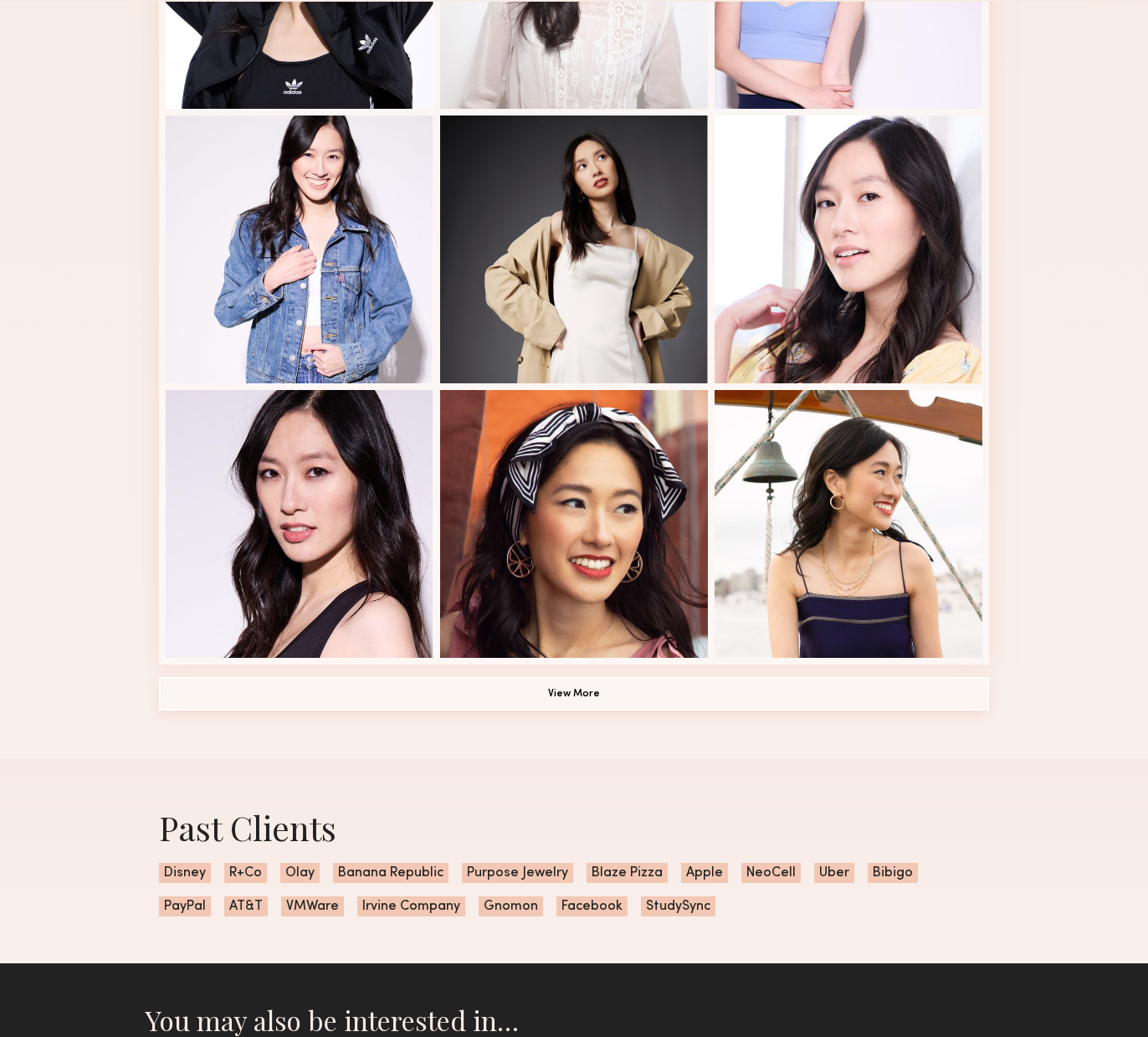  I want to click on h2: You may also be interested in…, so click(574, 1020).